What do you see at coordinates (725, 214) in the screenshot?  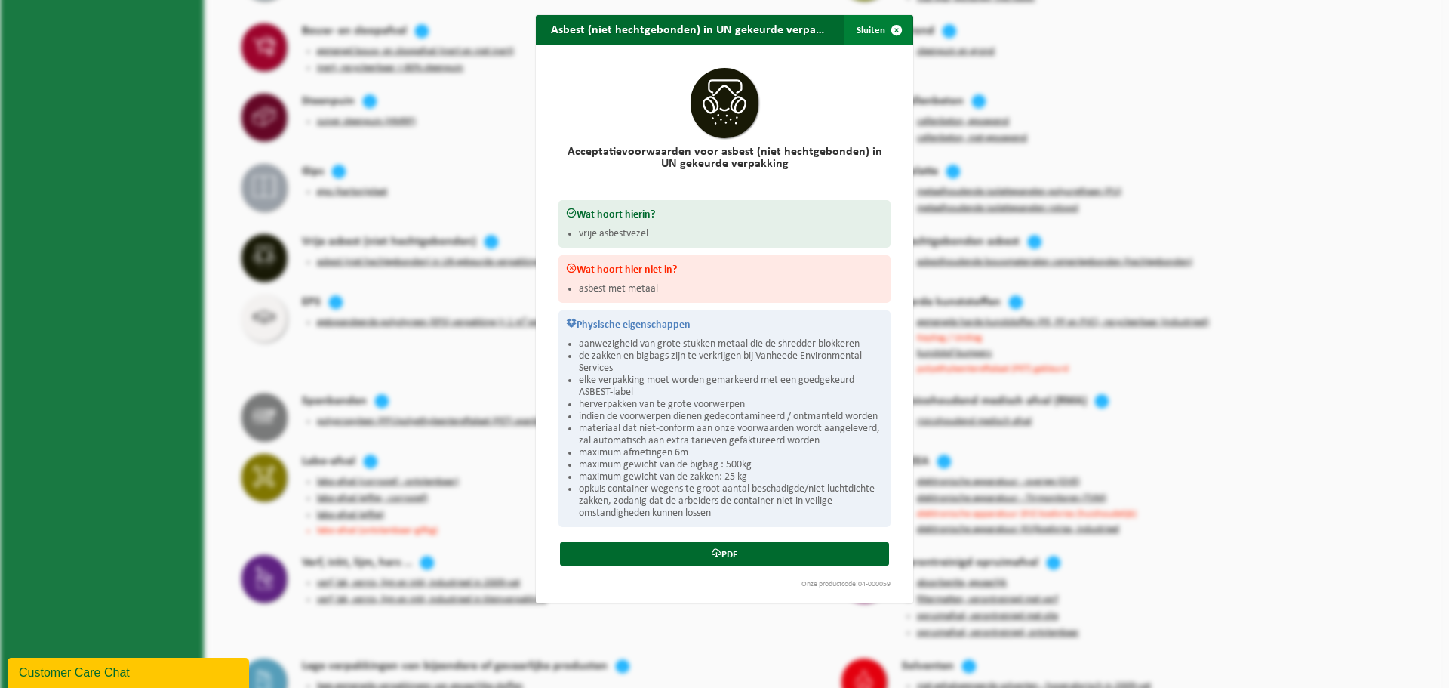 I see `h3: Wat hoort hierin?` at bounding box center [725, 214].